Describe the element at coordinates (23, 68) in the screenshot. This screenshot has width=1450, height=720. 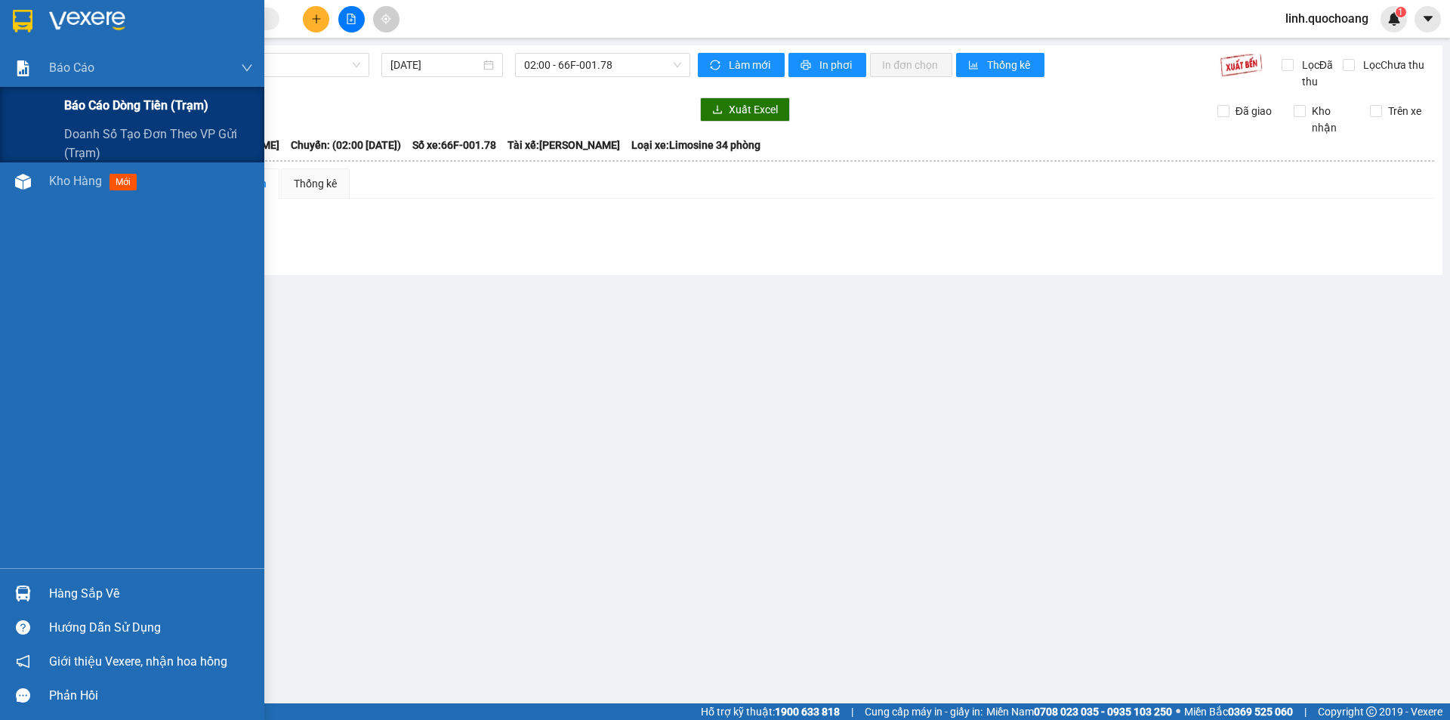
I see `img: solution-icon` at that location.